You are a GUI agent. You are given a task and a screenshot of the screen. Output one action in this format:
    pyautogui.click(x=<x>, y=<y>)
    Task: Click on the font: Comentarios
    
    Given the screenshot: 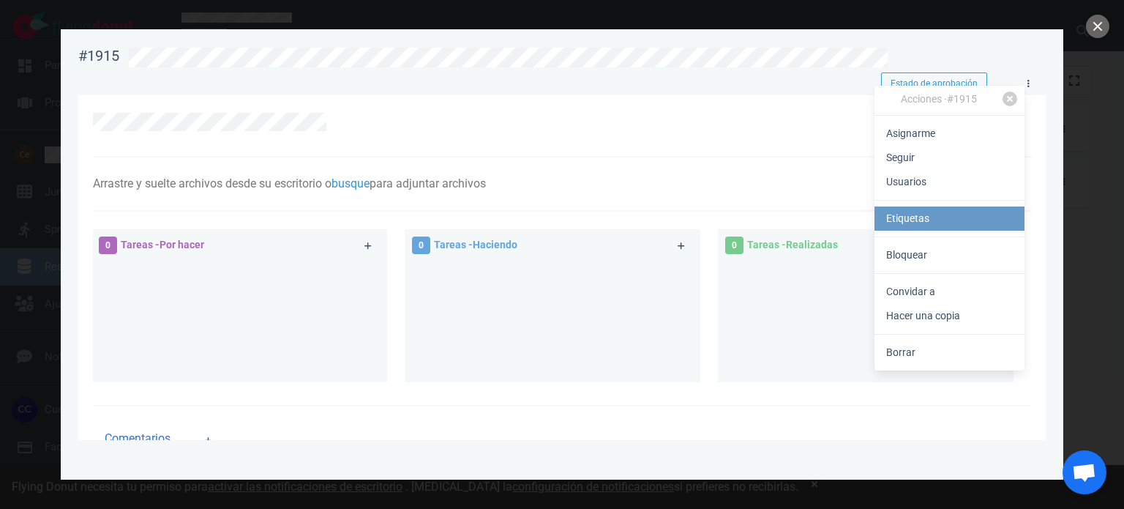 What is the action you would take?
    pyautogui.click(x=138, y=438)
    